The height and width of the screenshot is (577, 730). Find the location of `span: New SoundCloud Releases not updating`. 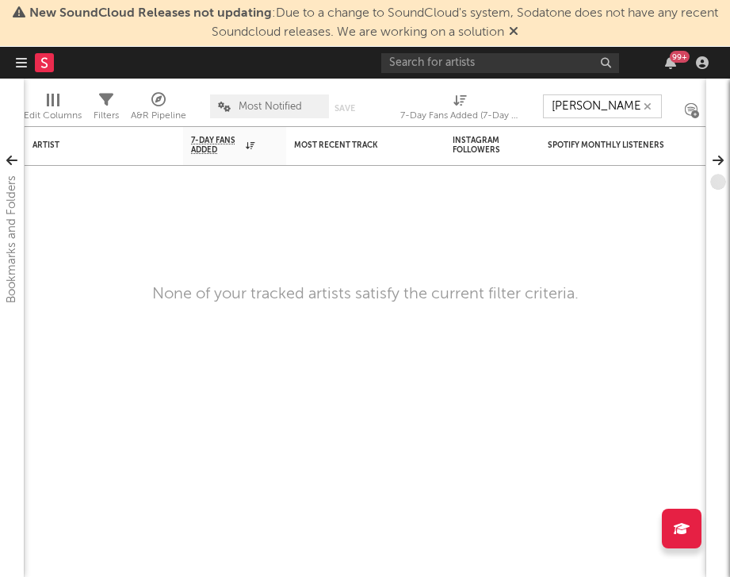

span: New SoundCloud Releases not updating is located at coordinates (151, 13).